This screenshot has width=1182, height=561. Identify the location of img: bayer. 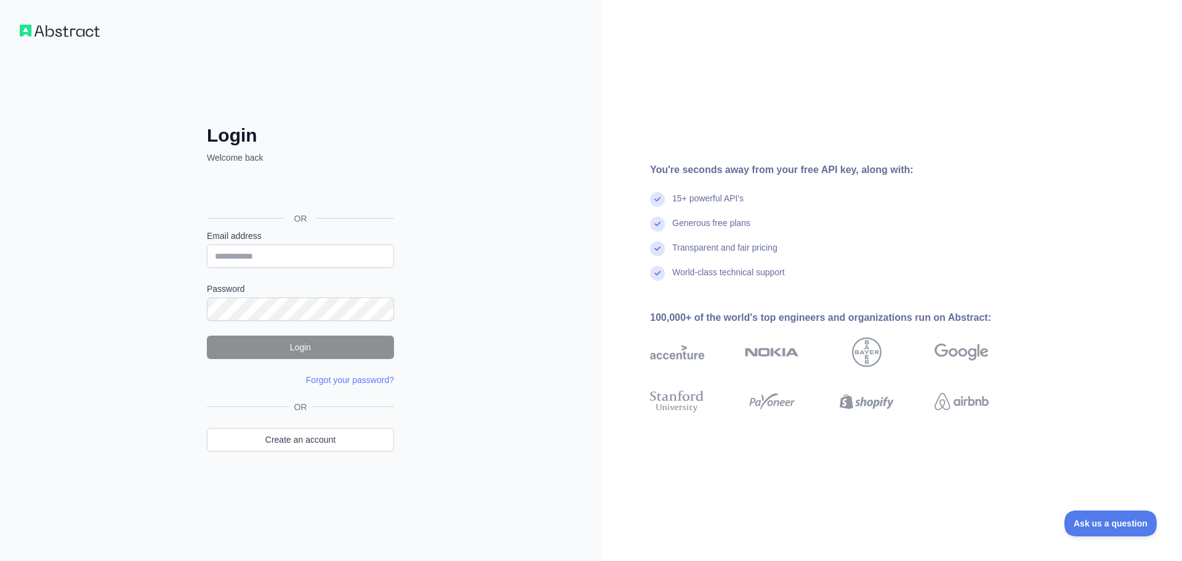
(867, 352).